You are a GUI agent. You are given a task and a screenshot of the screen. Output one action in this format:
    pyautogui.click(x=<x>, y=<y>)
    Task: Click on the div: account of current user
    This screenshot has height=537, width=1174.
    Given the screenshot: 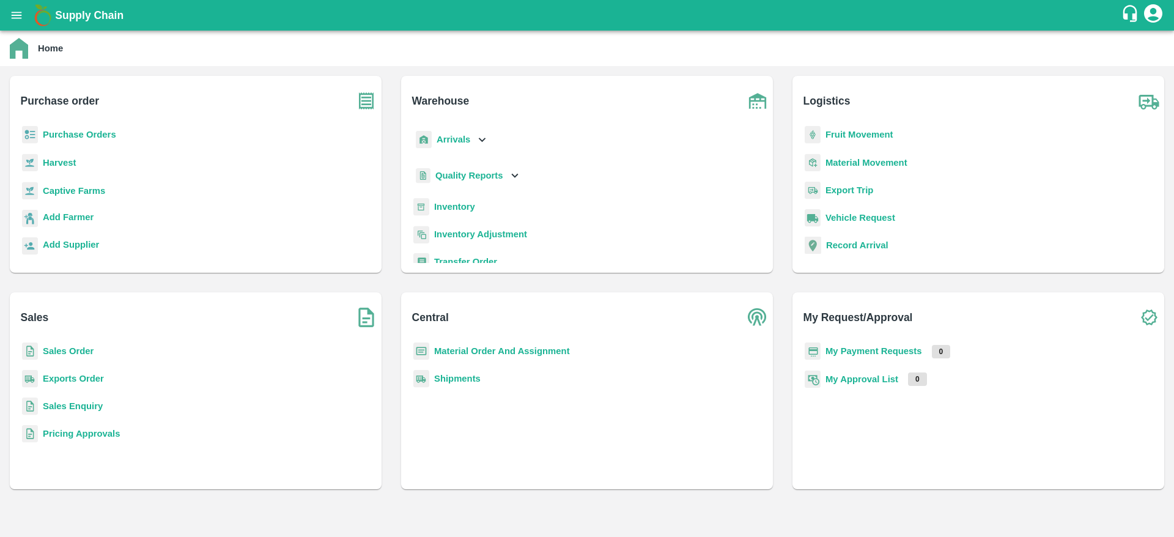 What is the action you would take?
    pyautogui.click(x=1154, y=15)
    